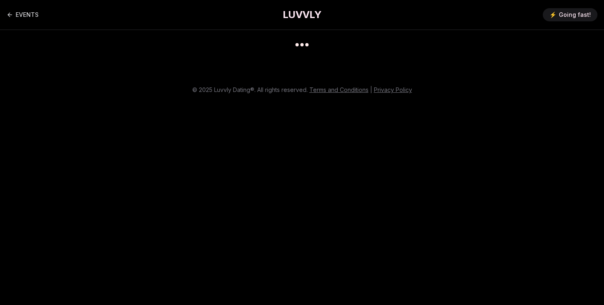 The image size is (604, 305). What do you see at coordinates (302, 15) in the screenshot?
I see `a: LUVVLY` at bounding box center [302, 15].